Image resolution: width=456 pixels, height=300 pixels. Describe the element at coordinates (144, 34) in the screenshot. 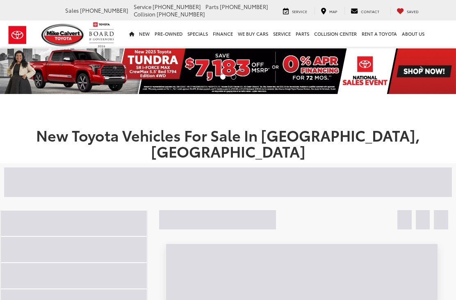

I see `a: New` at that location.